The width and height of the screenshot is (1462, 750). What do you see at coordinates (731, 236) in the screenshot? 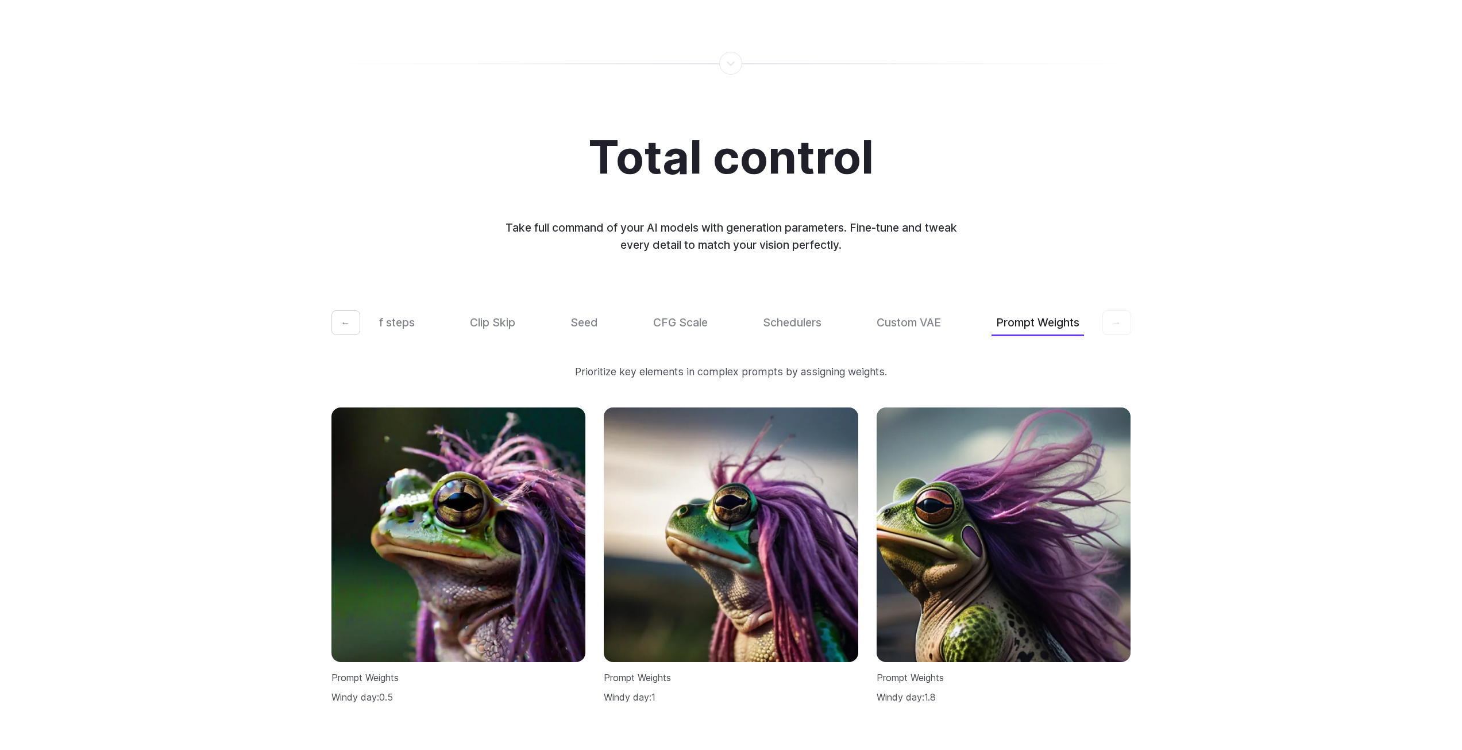
I see `p: Take full command of your AI models with generation parameters. Fine-tune and tweak every detail ...` at bounding box center [731, 236].